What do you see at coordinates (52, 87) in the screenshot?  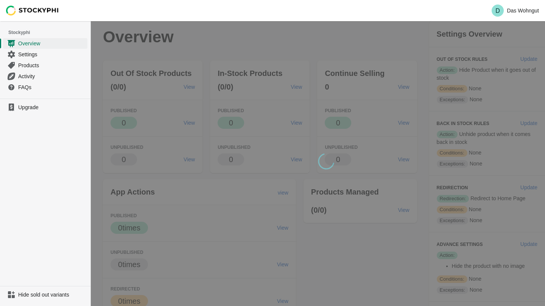 I see `span: FAQs` at bounding box center [52, 87].